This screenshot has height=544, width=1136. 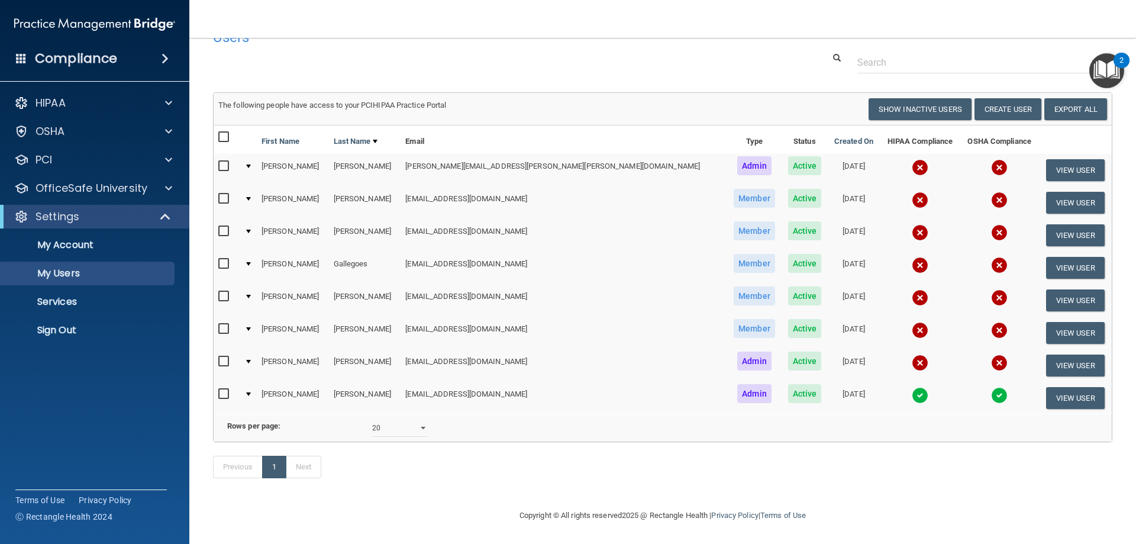 I want to click on a: OfficeSafe University, so click(x=93, y=188).